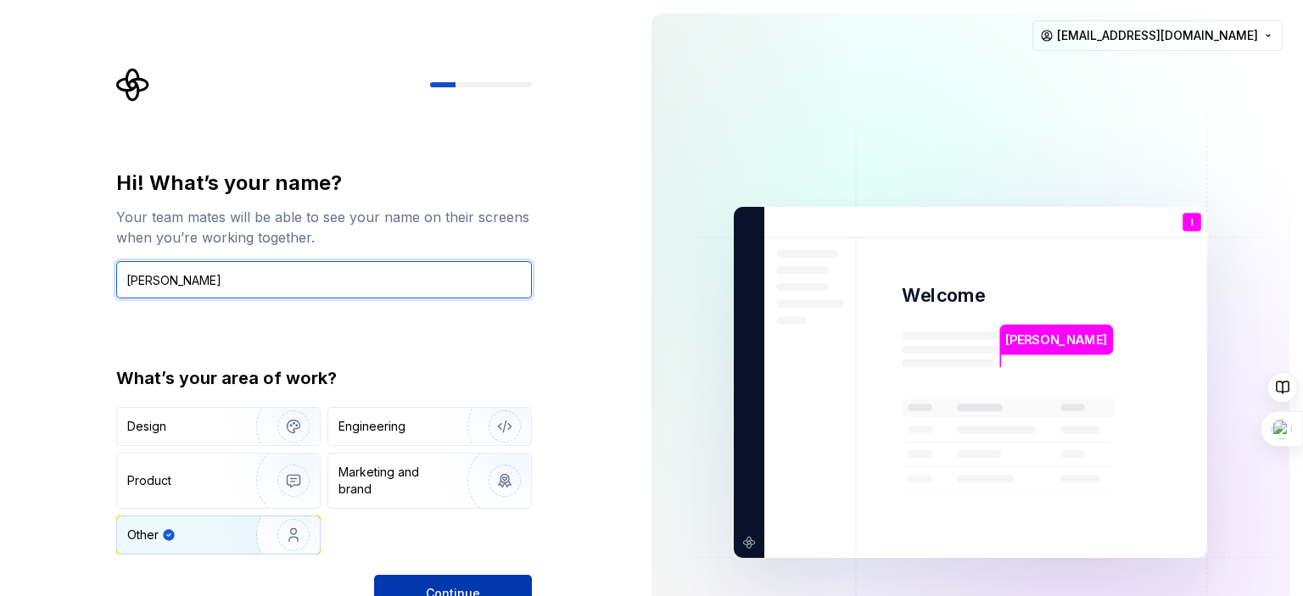 The image size is (1303, 596). Describe the element at coordinates (943, 295) in the screenshot. I see `p: Welcome` at that location.